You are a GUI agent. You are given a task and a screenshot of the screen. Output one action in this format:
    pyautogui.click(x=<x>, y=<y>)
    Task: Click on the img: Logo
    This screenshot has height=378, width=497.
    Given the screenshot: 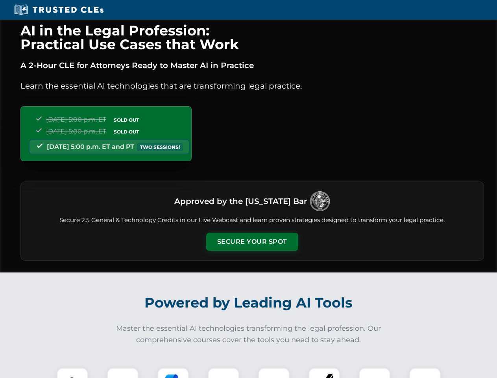 What is the action you would take?
    pyautogui.click(x=320, y=201)
    